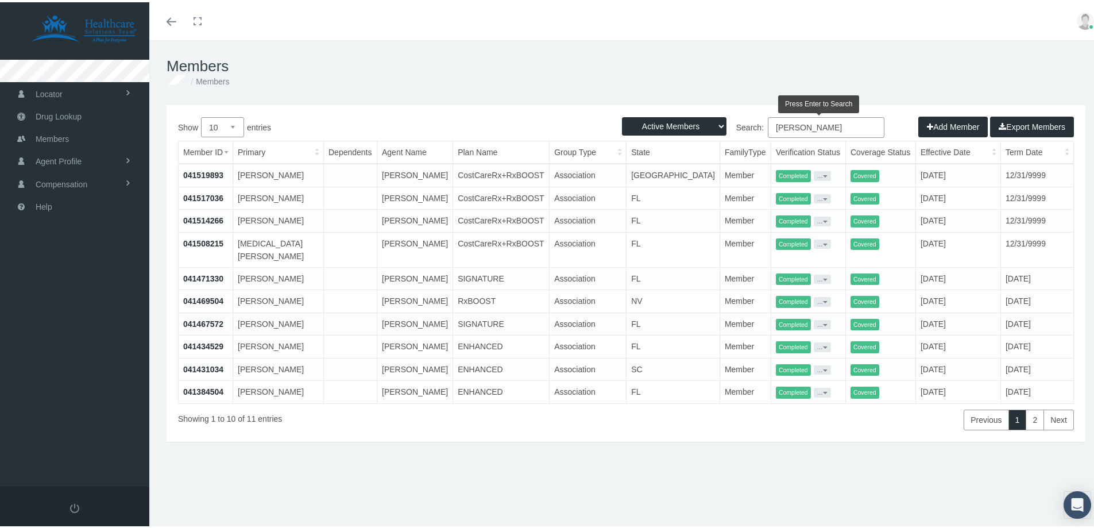 The image size is (1094, 528). Describe the element at coordinates (203, 299) in the screenshot. I see `a: 041469504` at that location.